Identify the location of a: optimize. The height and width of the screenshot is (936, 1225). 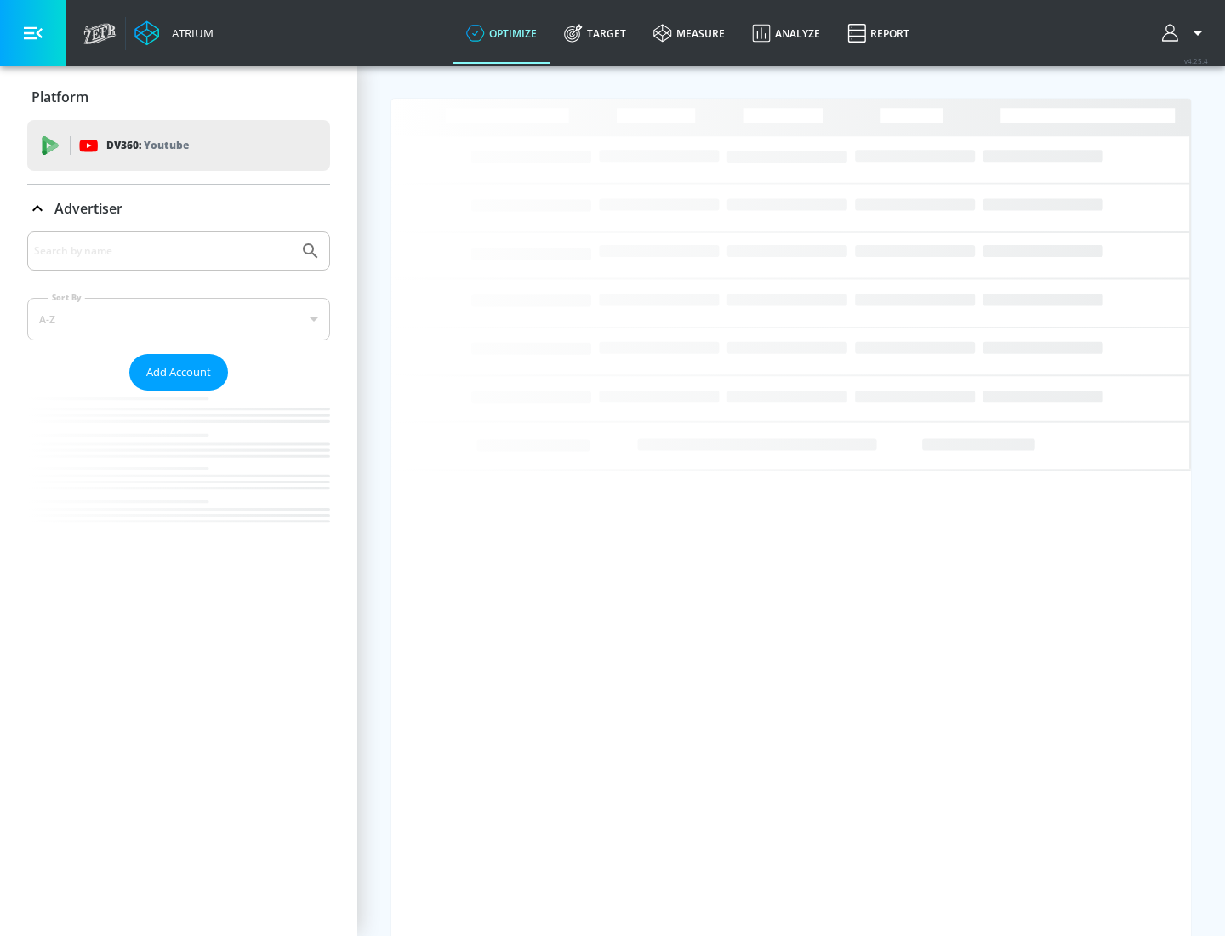
(501, 33).